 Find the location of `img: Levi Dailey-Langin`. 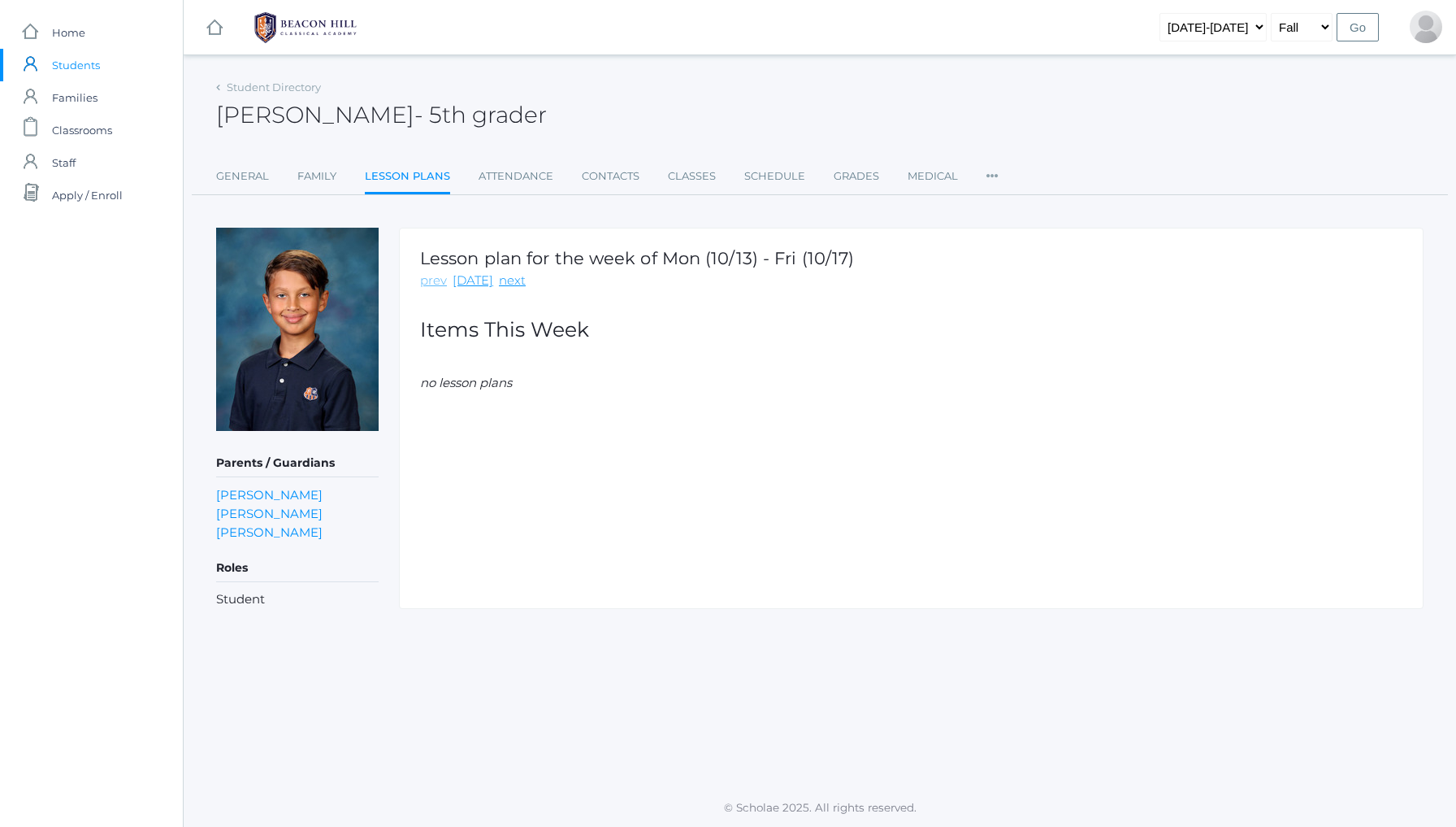

img: Levi Dailey-Langin is located at coordinates (298, 329).